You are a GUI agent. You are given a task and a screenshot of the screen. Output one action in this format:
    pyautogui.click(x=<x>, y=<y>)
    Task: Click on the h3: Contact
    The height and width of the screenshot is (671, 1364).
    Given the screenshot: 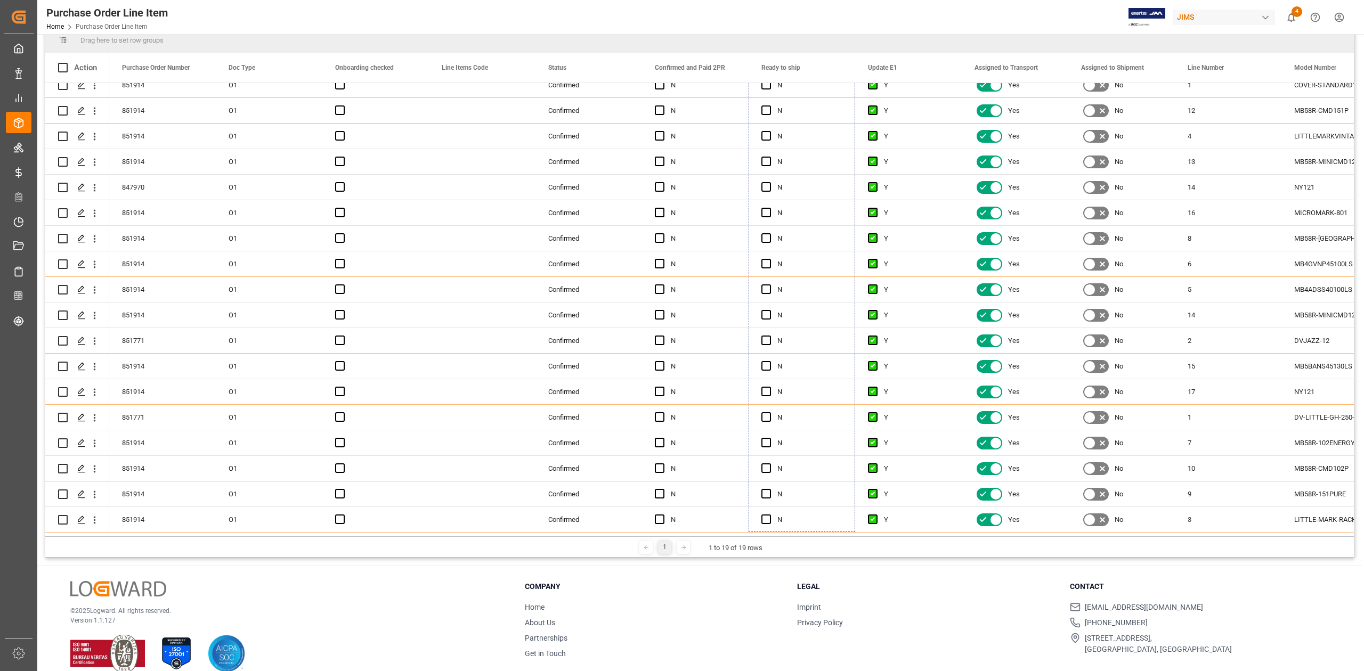 What is the action you would take?
    pyautogui.click(x=1199, y=586)
    